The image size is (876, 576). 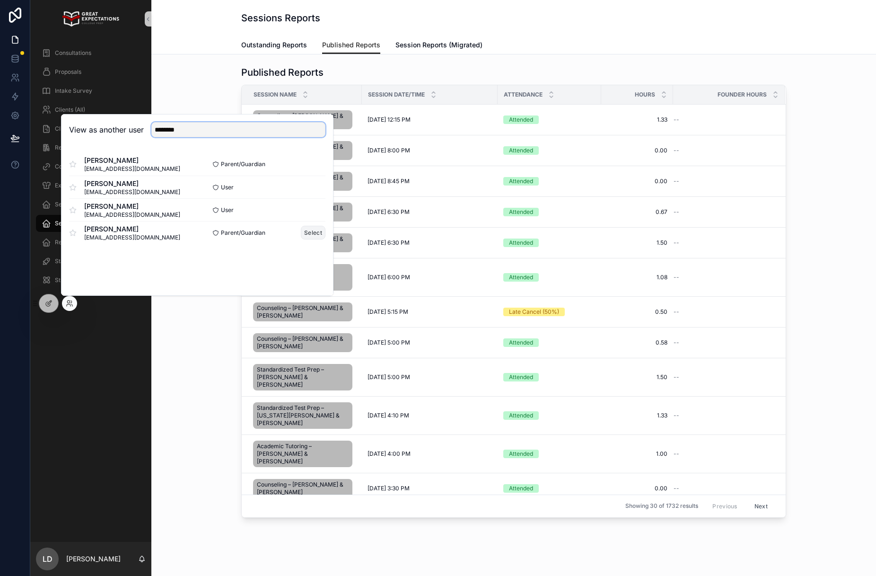 What do you see at coordinates (227, 187) in the screenshot?
I see `span: User` at bounding box center [227, 187].